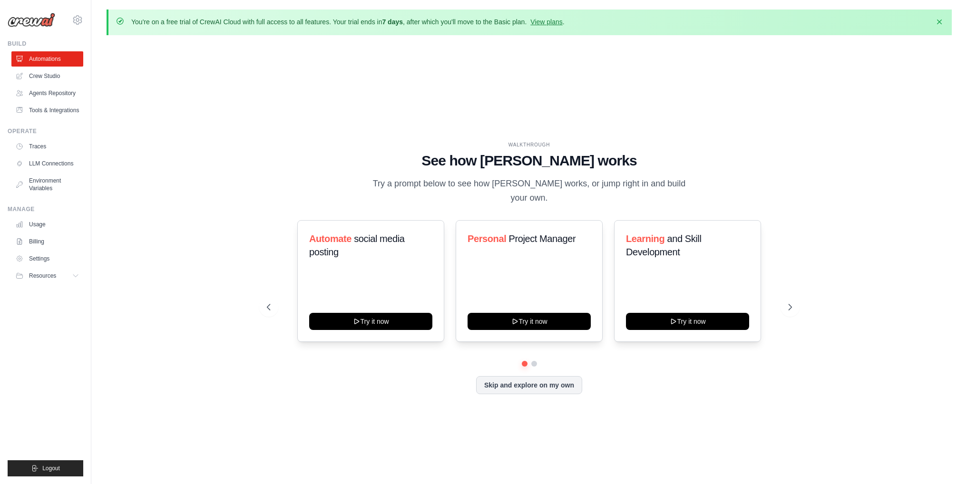 This screenshot has width=967, height=484. I want to click on strong: 7 days, so click(392, 22).